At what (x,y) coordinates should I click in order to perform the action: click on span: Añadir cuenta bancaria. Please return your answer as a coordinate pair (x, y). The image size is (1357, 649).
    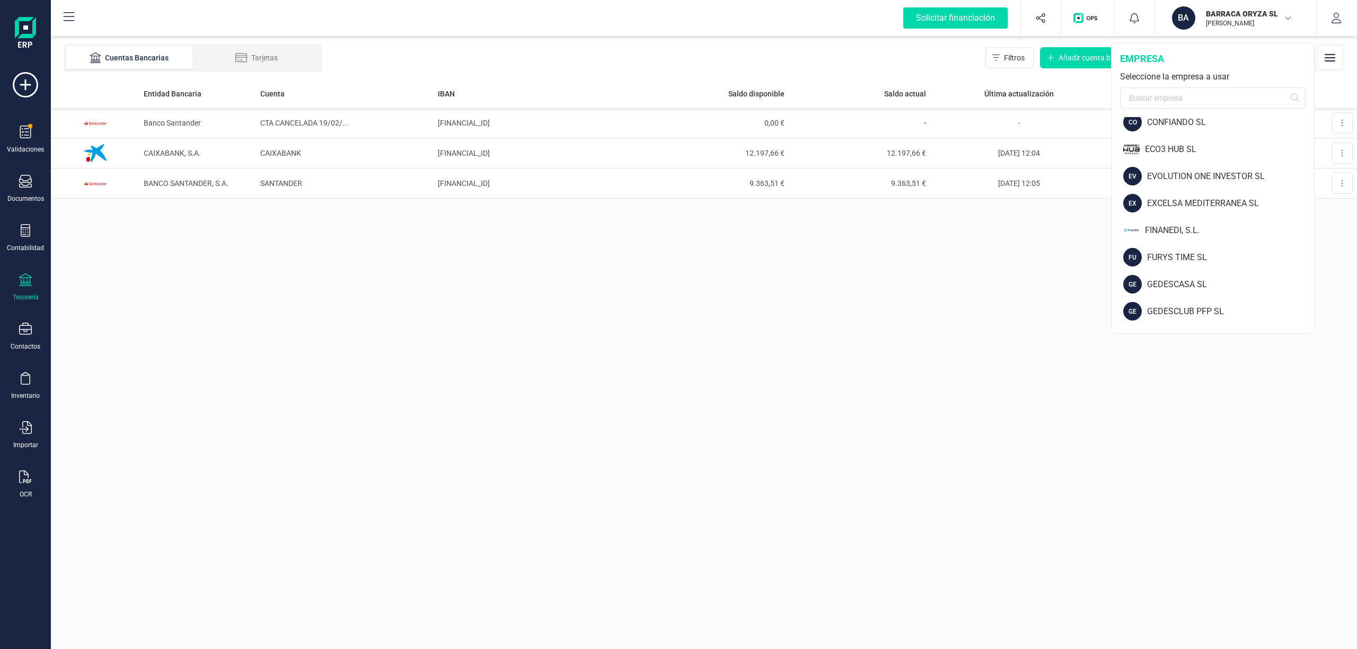
    Looking at the image, I should click on (1096, 58).